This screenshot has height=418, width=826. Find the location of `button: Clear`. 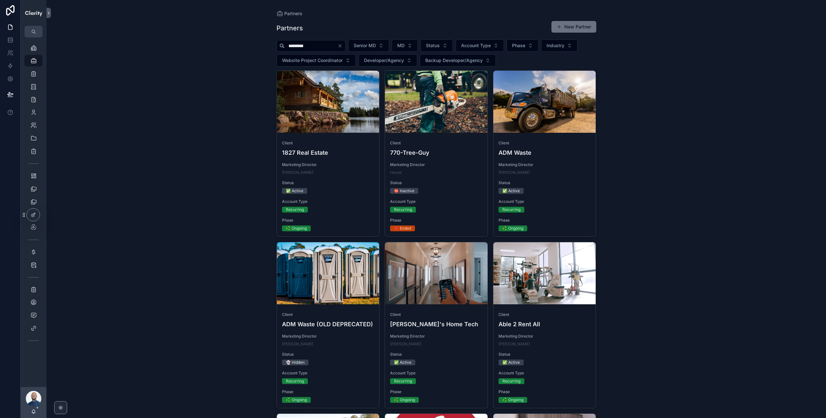

button: Clear is located at coordinates (341, 46).